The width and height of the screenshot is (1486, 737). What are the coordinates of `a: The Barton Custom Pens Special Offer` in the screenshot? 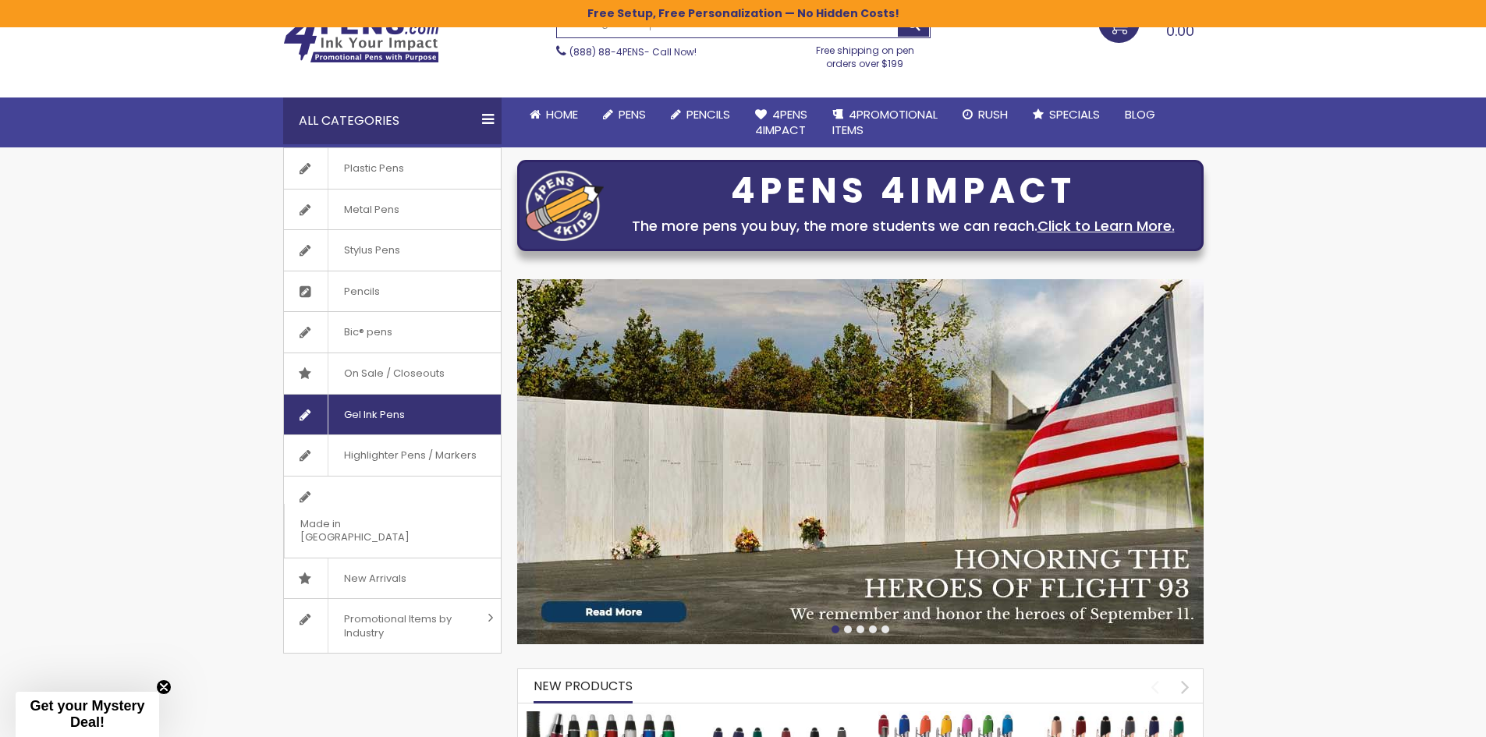 It's located at (604, 717).